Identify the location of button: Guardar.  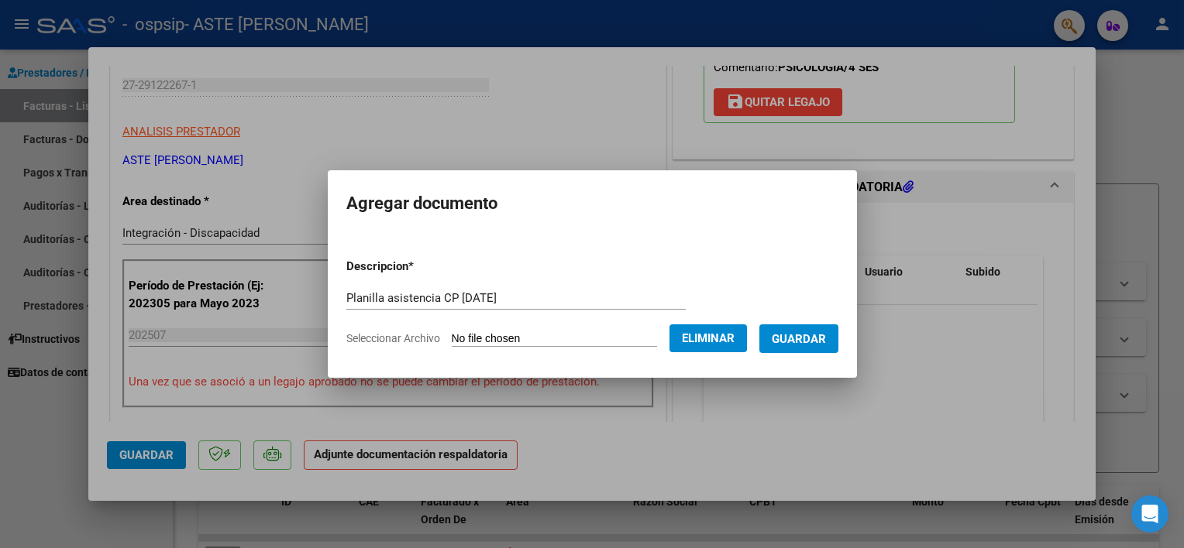
(799, 339).